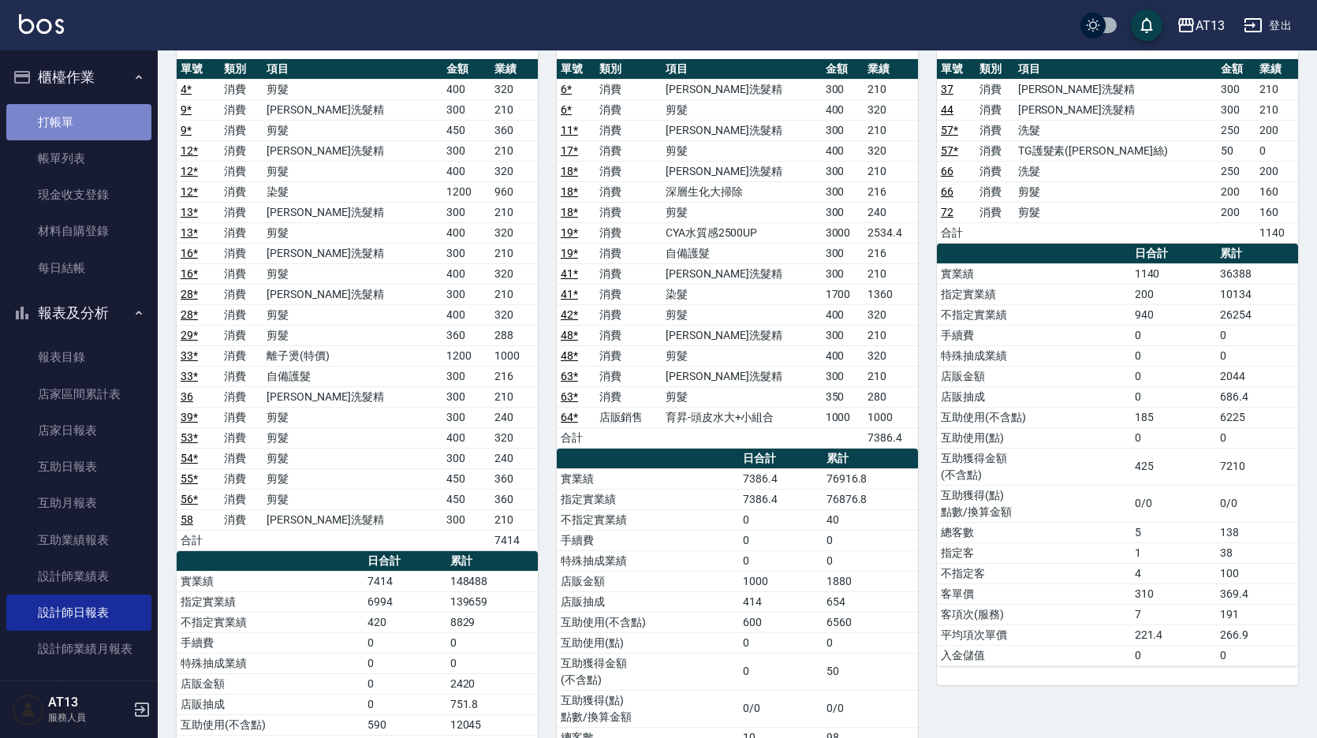  I want to click on td: 360, so click(514, 130).